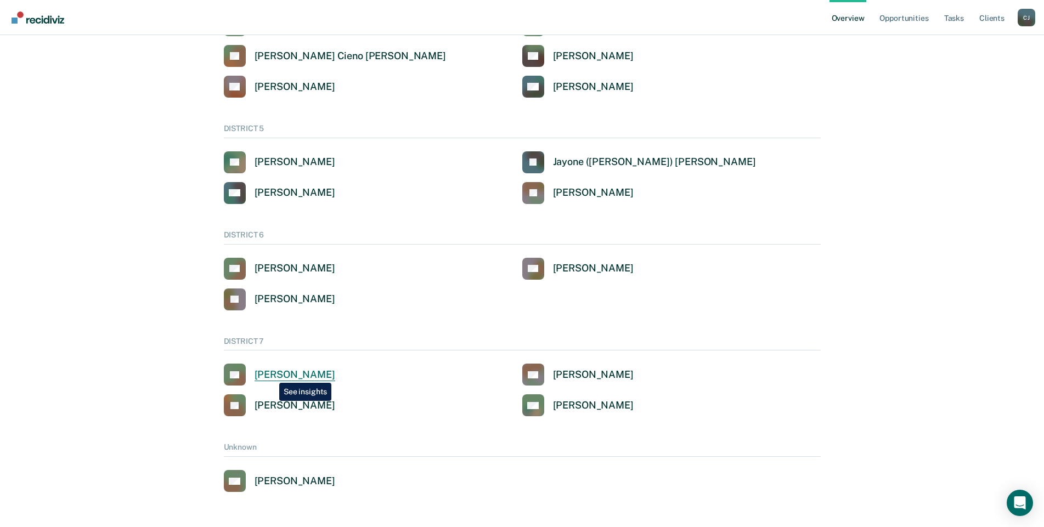  Describe the element at coordinates (522, 238) in the screenshot. I see `div: DISTRICT 6` at that location.